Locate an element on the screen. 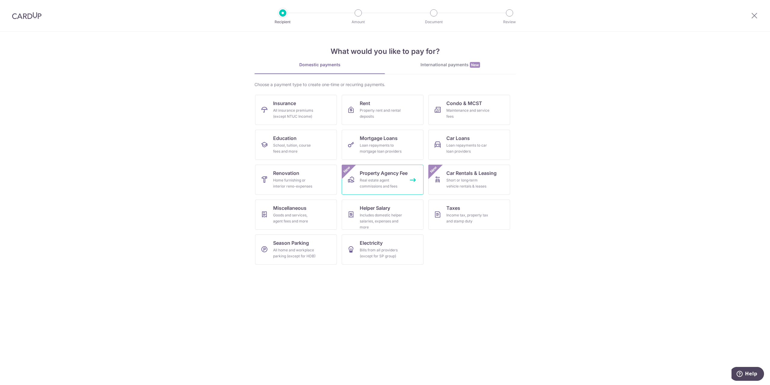 The width and height of the screenshot is (770, 385). span: Condo & MCST is located at coordinates (464, 103).